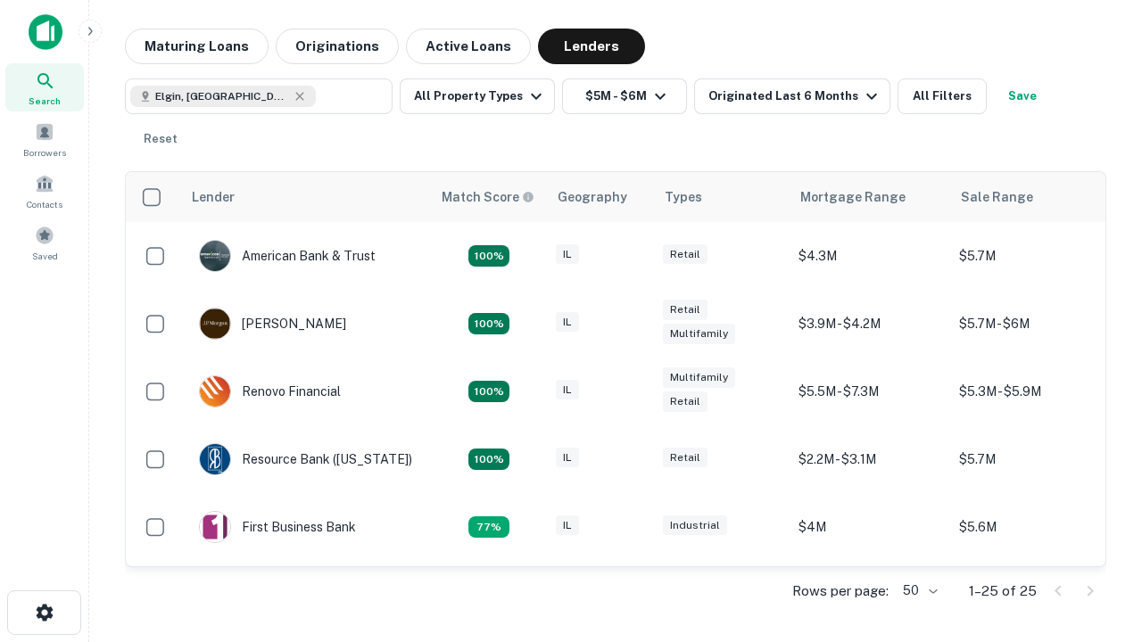 The width and height of the screenshot is (1142, 642). What do you see at coordinates (795, 96) in the screenshot?
I see `div: Originated Last 6 Months` at bounding box center [795, 96].